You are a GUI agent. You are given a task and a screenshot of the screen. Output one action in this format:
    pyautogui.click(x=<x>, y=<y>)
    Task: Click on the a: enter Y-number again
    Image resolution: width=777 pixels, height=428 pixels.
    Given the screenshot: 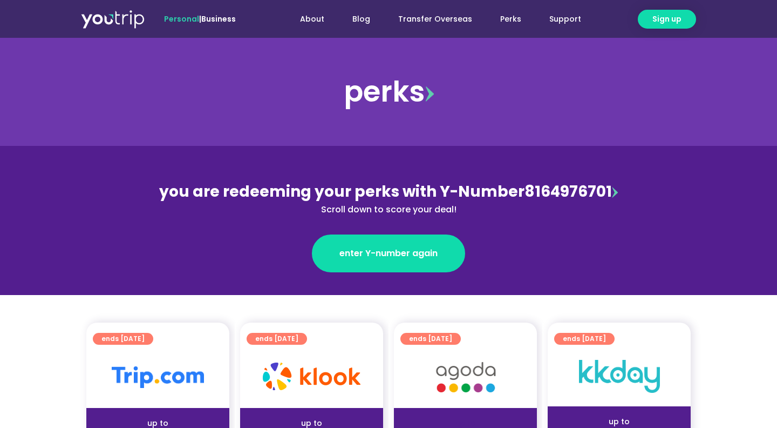 What is the action you would take?
    pyautogui.click(x=389, y=253)
    